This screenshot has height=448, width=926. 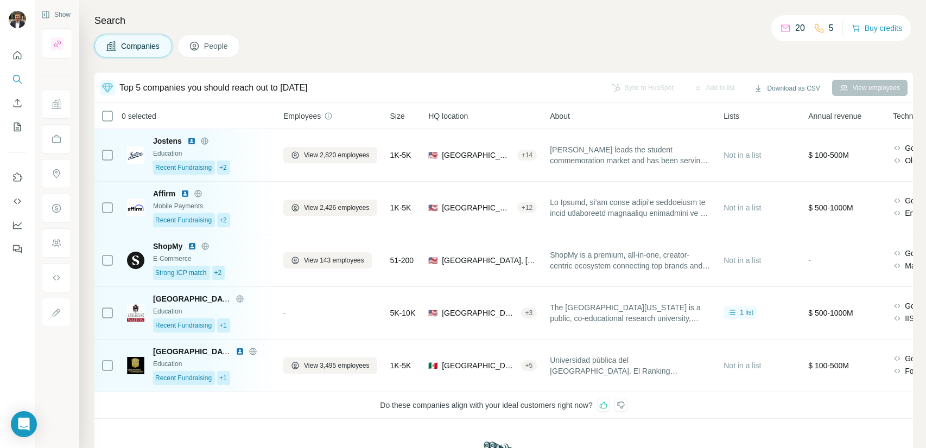 What do you see at coordinates (330, 366) in the screenshot?
I see `button: View 3,495 employees` at bounding box center [330, 366].